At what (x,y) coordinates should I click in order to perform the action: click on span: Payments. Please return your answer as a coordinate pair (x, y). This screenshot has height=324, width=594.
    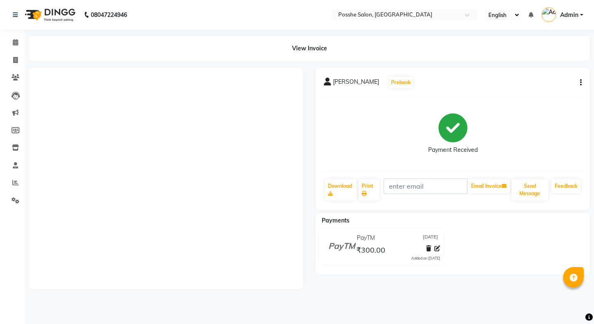
    Looking at the image, I should click on (336, 220).